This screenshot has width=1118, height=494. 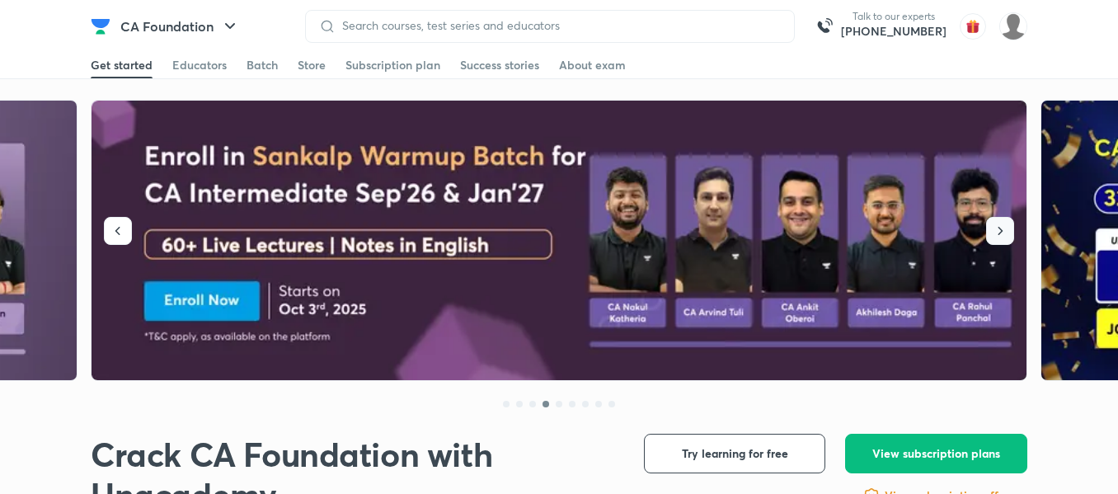 I want to click on span: View subscription plans, so click(x=936, y=453).